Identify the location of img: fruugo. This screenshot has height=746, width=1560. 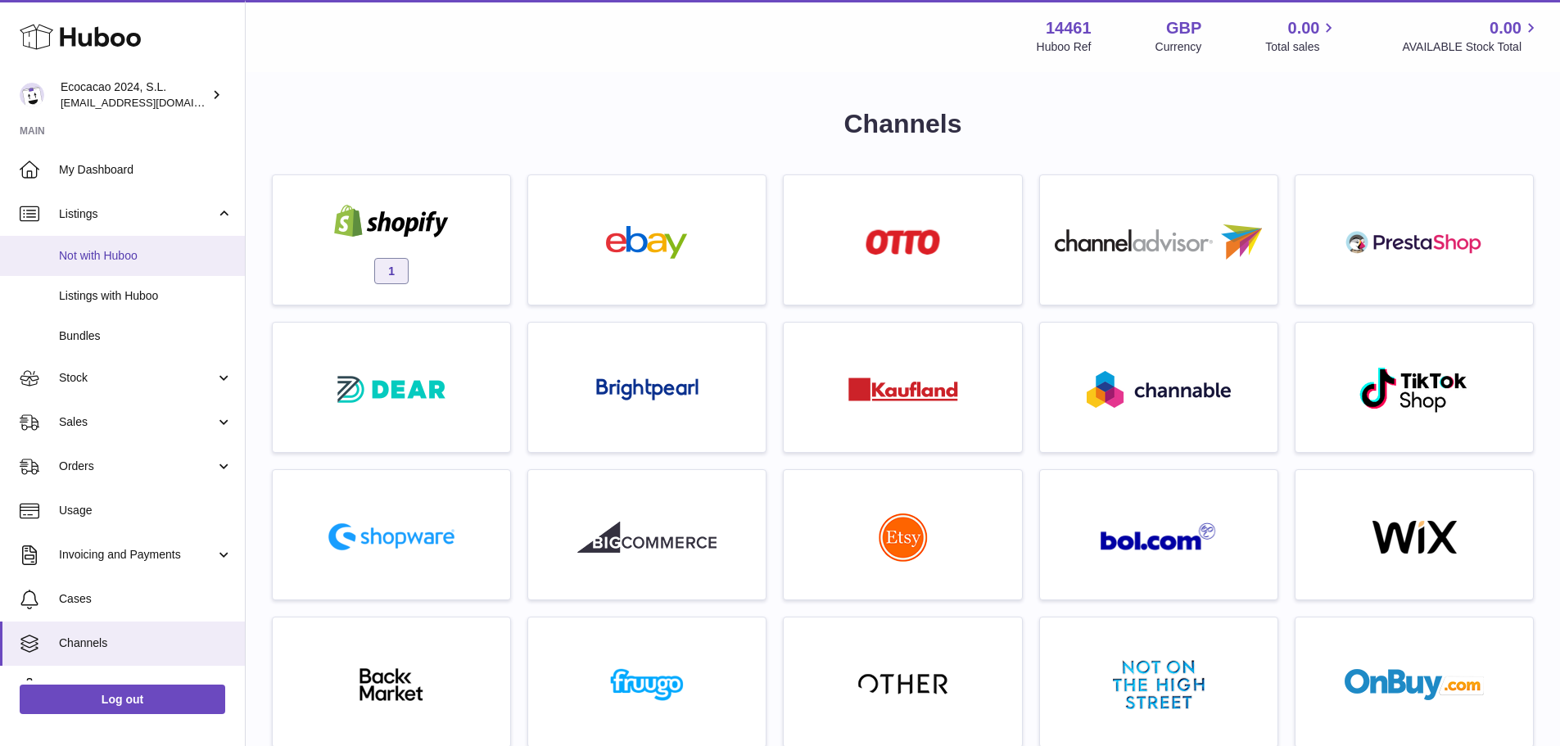
(647, 685).